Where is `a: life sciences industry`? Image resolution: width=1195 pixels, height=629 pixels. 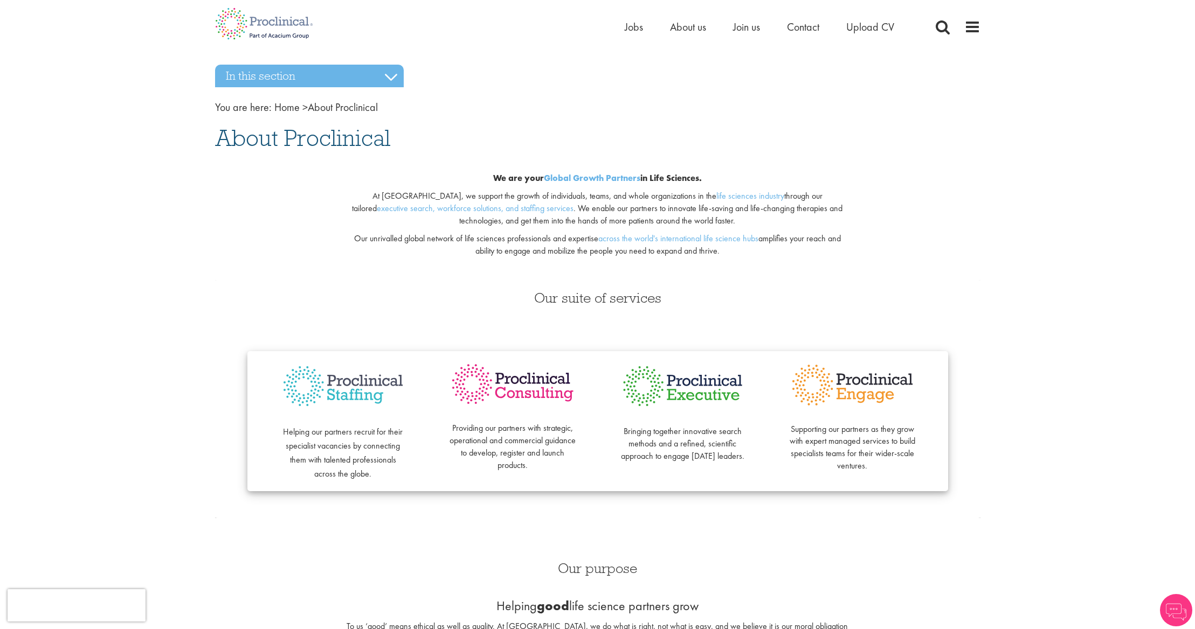
a: life sciences industry is located at coordinates (750, 196).